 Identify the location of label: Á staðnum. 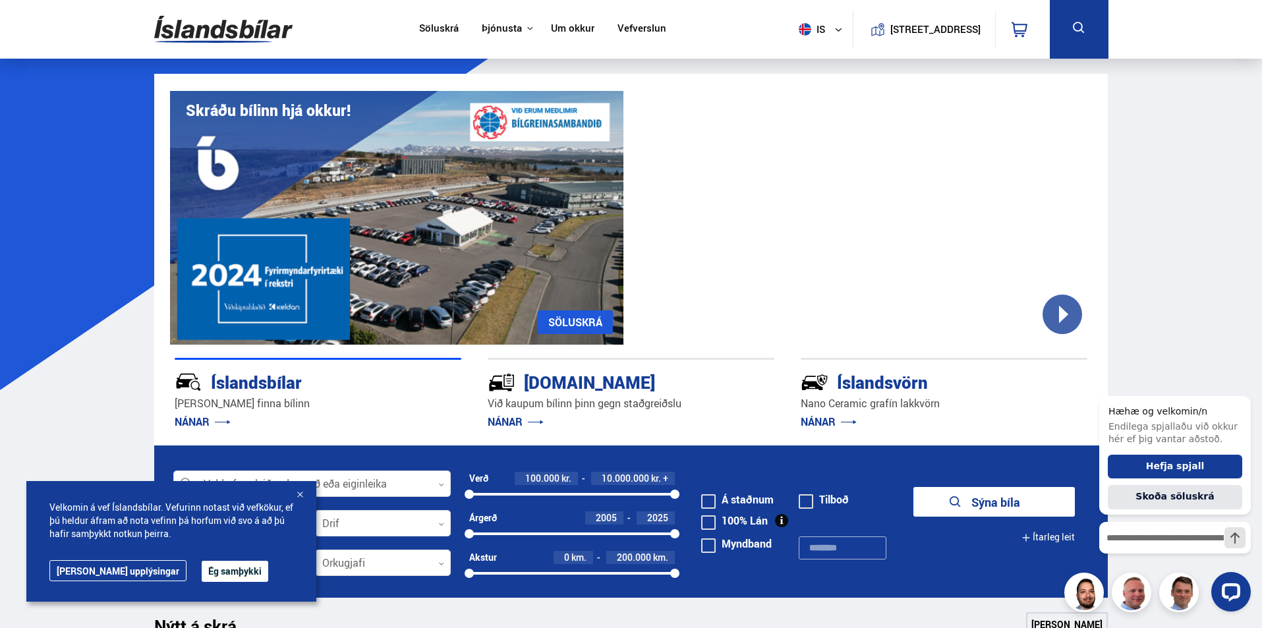
(737, 499).